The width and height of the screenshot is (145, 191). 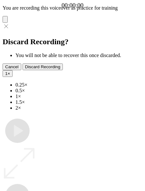 What do you see at coordinates (72, 42) in the screenshot?
I see `h2: Discard Recording?` at bounding box center [72, 42].